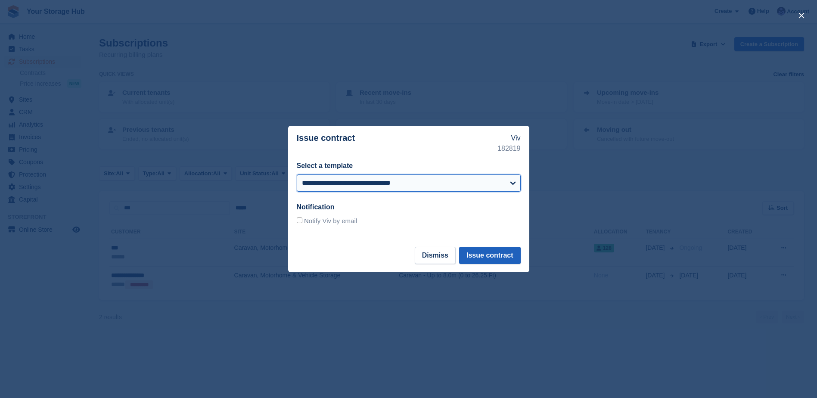  I want to click on label: Notification, so click(316, 207).